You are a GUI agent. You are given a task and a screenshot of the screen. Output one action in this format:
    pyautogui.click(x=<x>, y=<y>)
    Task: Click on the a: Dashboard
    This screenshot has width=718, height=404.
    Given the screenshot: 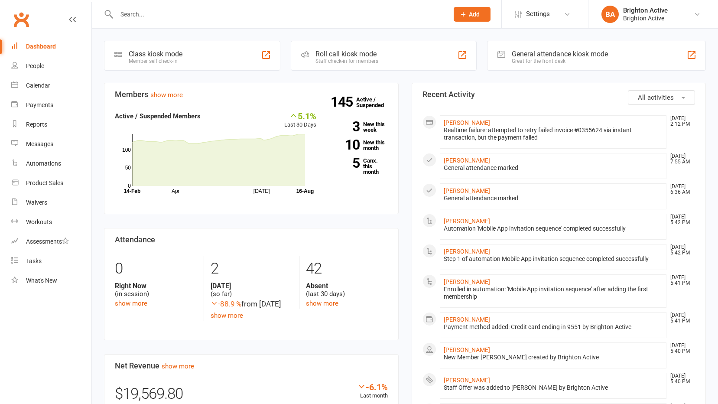 What is the action you would take?
    pyautogui.click(x=51, y=46)
    